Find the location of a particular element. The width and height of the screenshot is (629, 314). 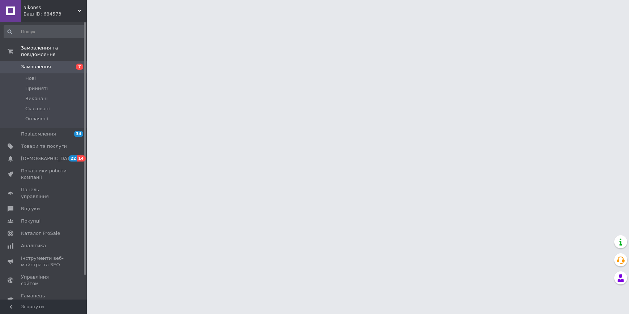

span: Каталог ProSale is located at coordinates (40, 233).